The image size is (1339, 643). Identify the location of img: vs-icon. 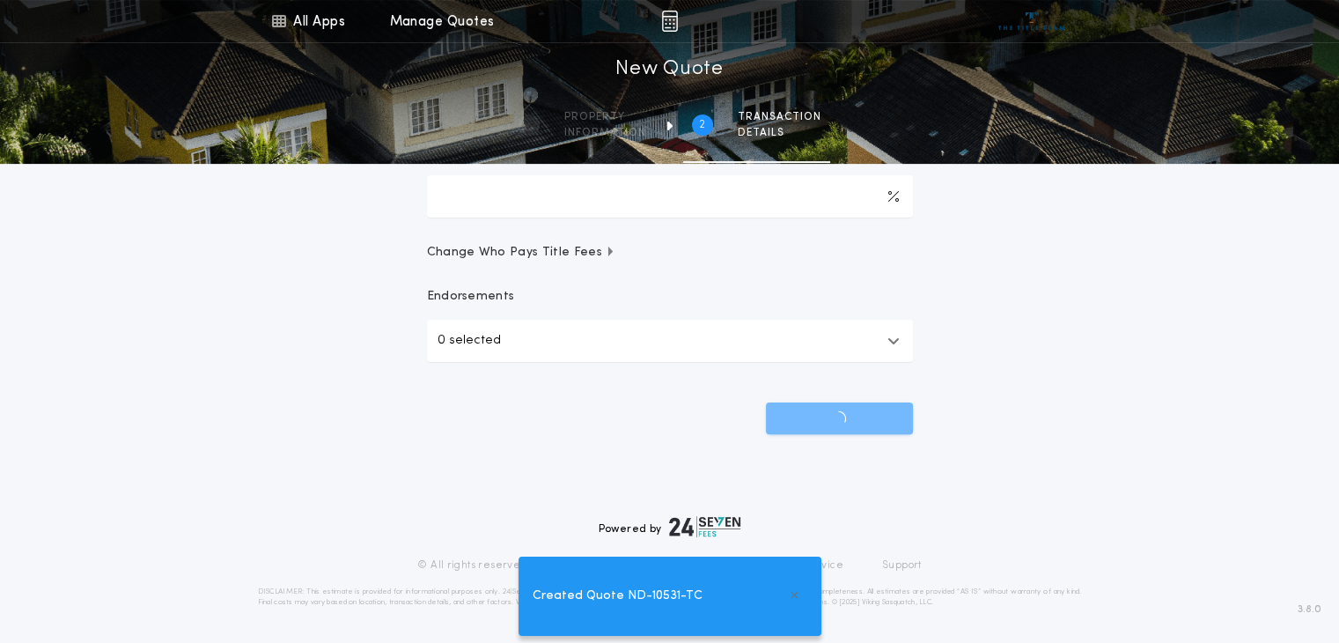
(1031, 21).